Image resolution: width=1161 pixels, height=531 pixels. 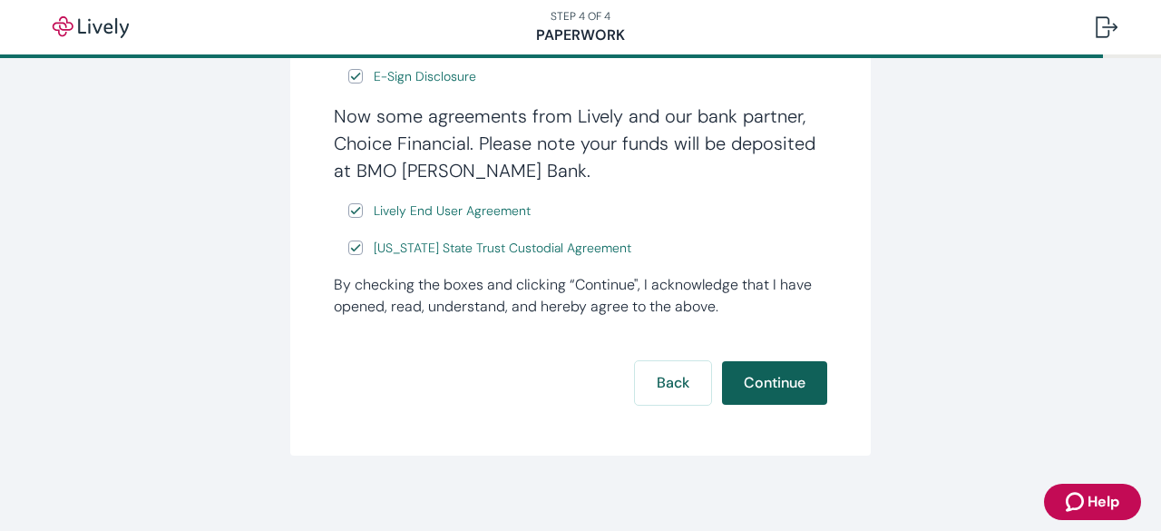 What do you see at coordinates (452, 210) in the screenshot?
I see `span: Lively End User Agreement` at bounding box center [452, 210].